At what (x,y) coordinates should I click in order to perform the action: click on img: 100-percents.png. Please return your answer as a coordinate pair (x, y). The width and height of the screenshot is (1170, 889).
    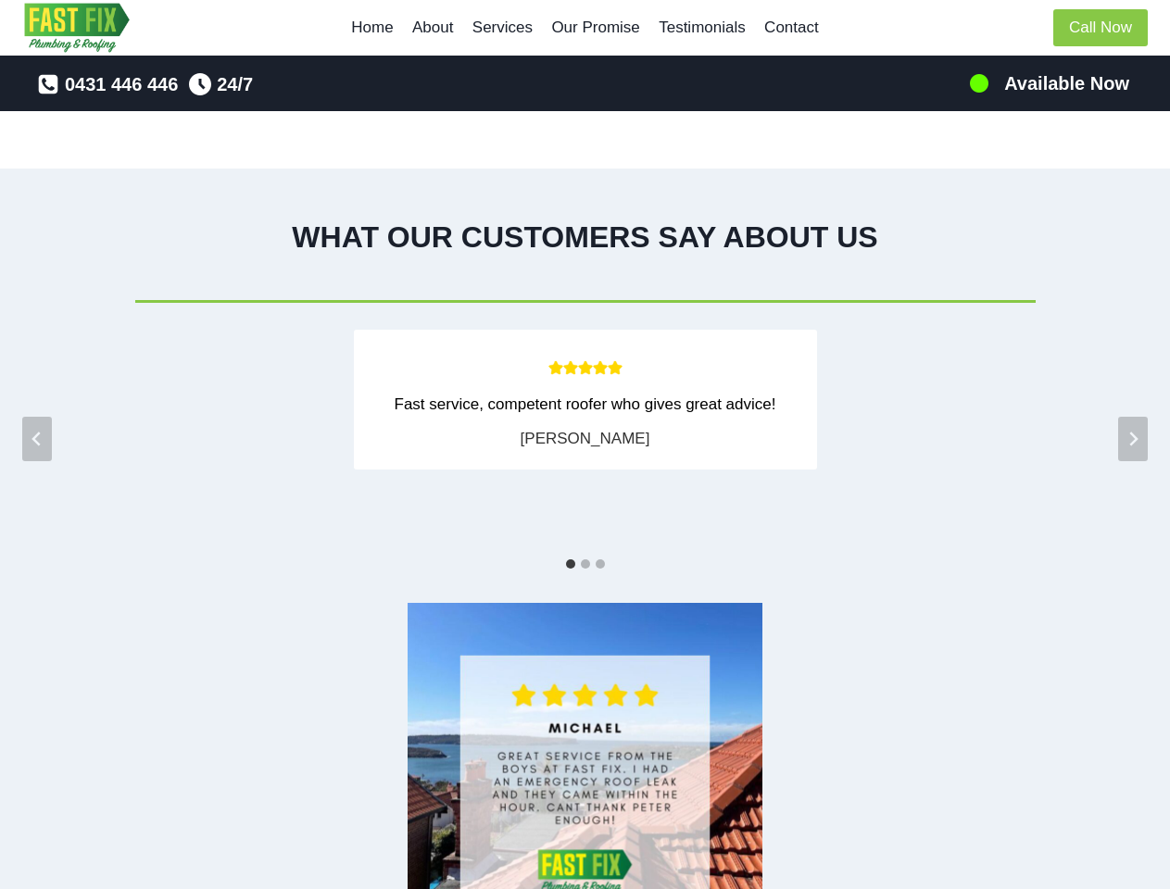
    Looking at the image, I should click on (979, 83).